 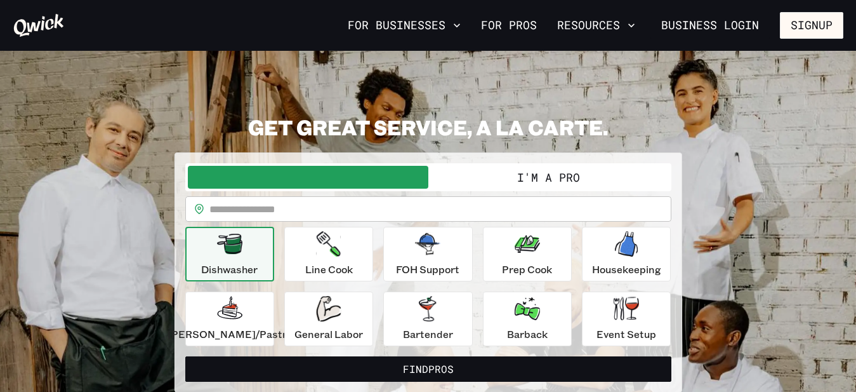 What do you see at coordinates (626, 254) in the screenshot?
I see `button: Housekeeping` at bounding box center [626, 254].